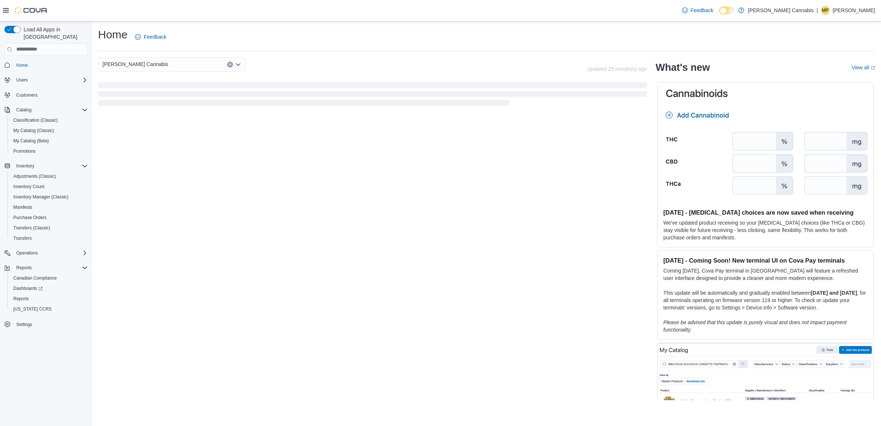 The width and height of the screenshot is (881, 426). What do you see at coordinates (27, 95) in the screenshot?
I see `span: Customers` at bounding box center [27, 95].